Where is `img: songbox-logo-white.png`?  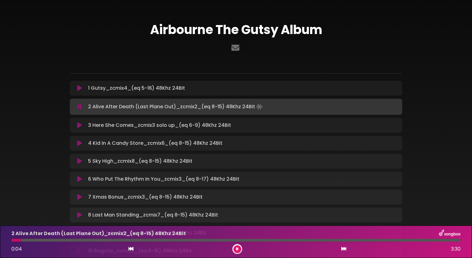 img: songbox-logo-white.png is located at coordinates (450, 233).